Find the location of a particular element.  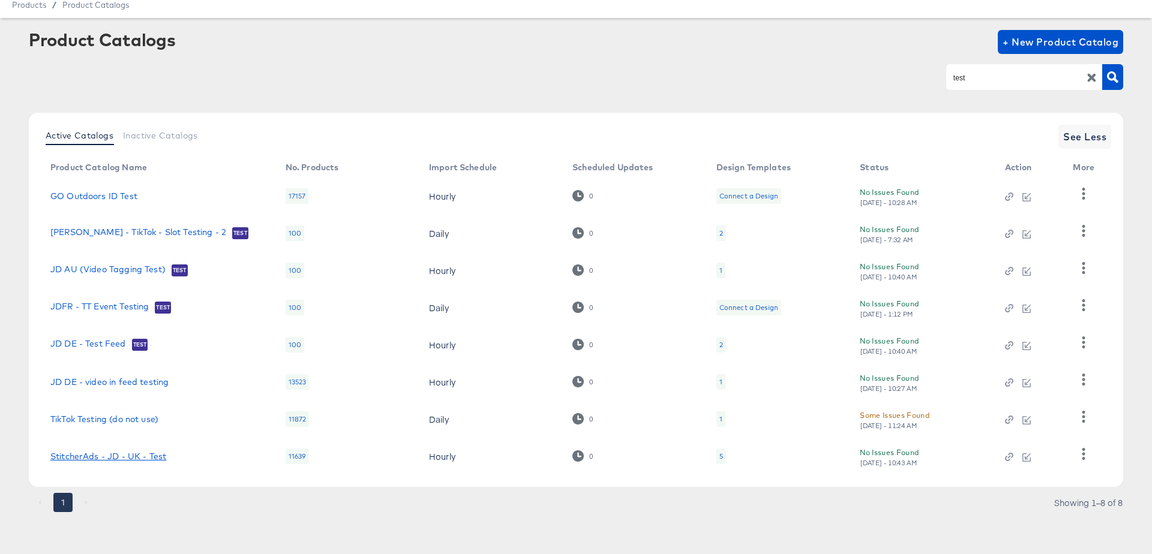

div: Design Templates is located at coordinates (753, 167).